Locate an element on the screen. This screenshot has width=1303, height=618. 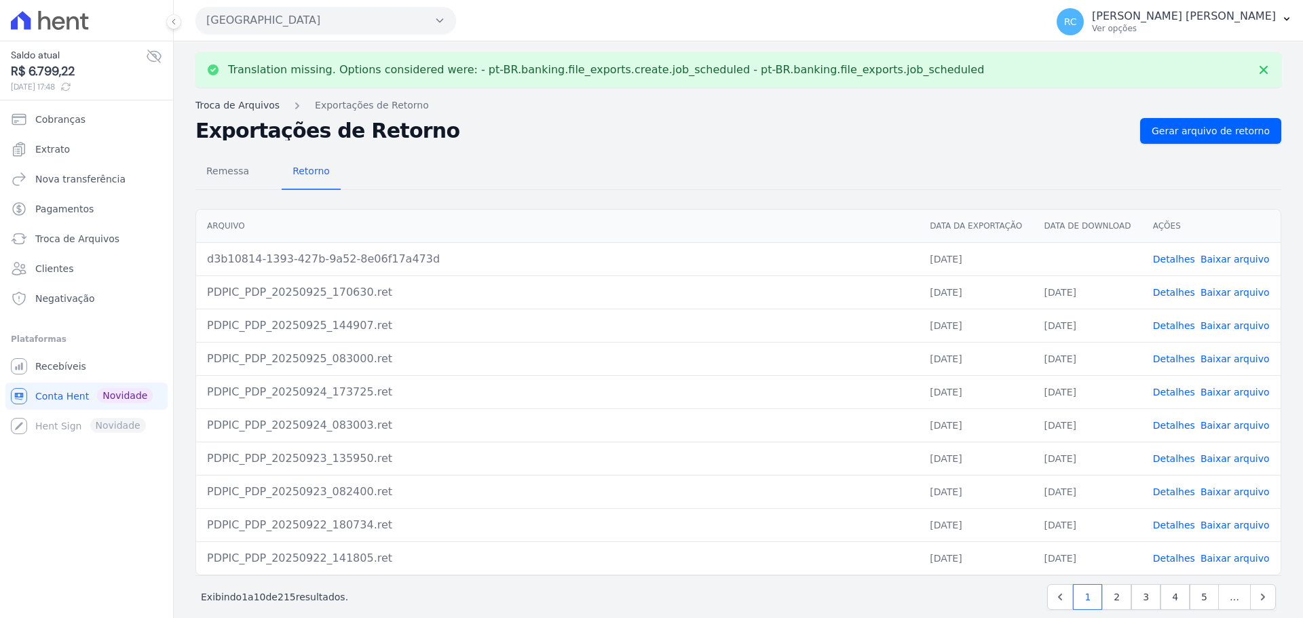
span: Novidade is located at coordinates (125, 396).